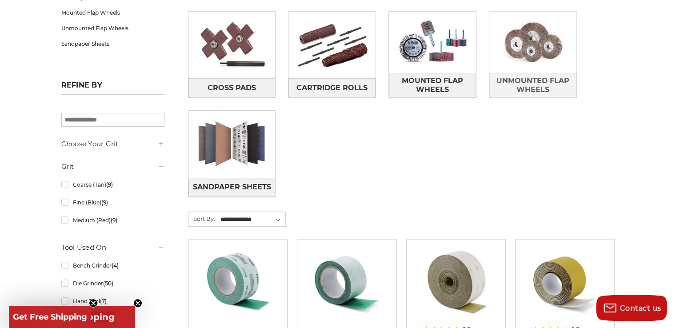 The height and width of the screenshot is (328, 676). What do you see at coordinates (113, 220) in the screenshot?
I see `a: Medium (Red)` at bounding box center [113, 220].